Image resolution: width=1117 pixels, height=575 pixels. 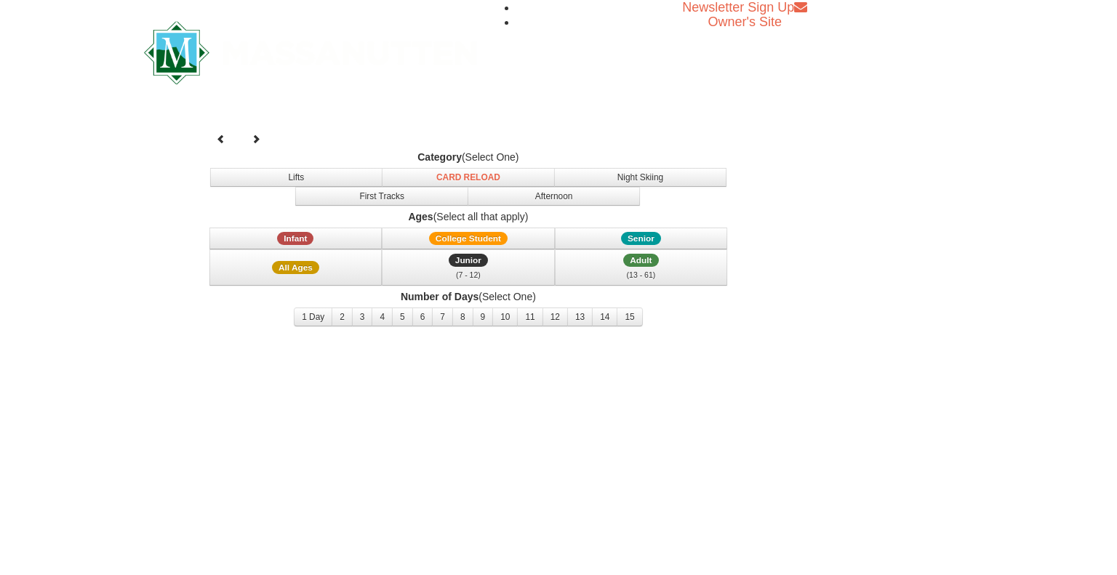 What do you see at coordinates (505, 317) in the screenshot?
I see `button: 10` at bounding box center [505, 317].